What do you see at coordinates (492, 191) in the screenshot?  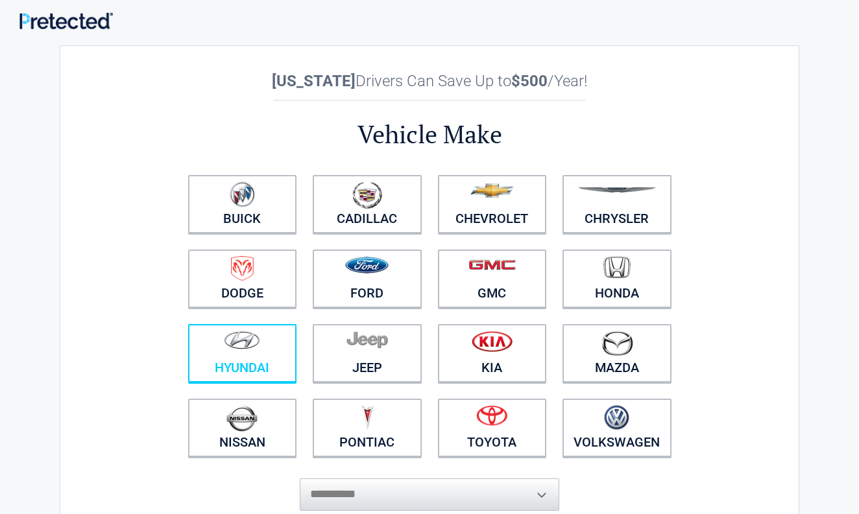 I see `img: chevrolet` at bounding box center [492, 191].